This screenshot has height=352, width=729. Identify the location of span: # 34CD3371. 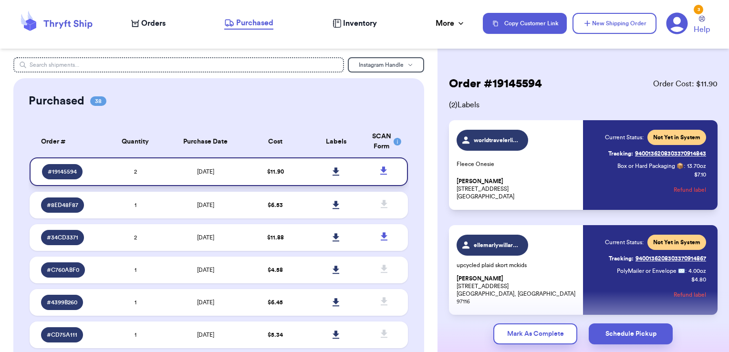
(63, 238).